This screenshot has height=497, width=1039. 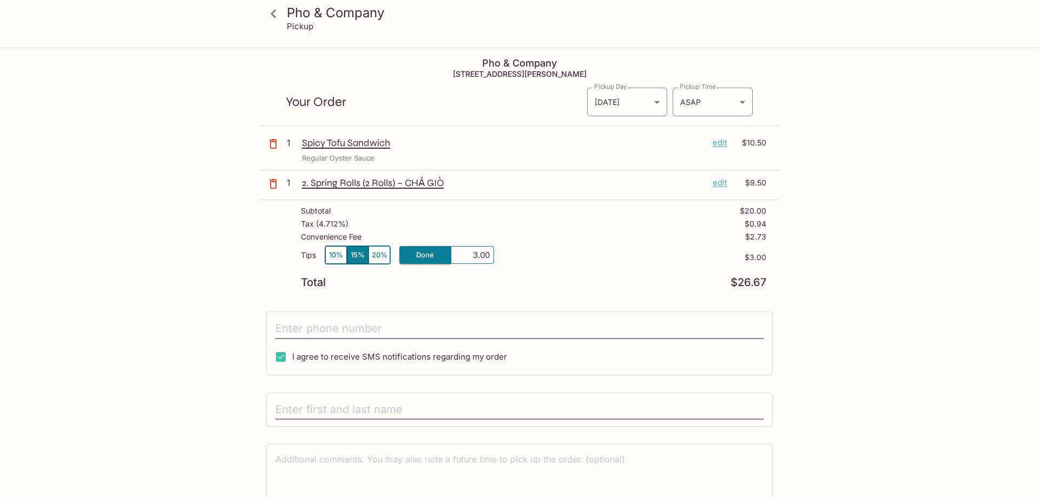 What do you see at coordinates (755, 237) in the screenshot?
I see `p: $2.73` at bounding box center [755, 237].